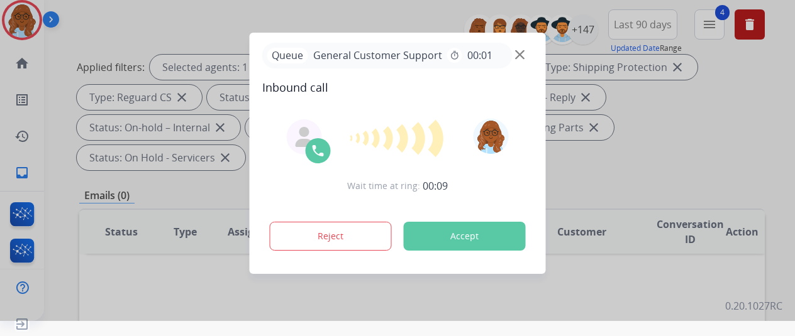  Describe the element at coordinates (304, 137) in the screenshot. I see `img: agent-avatar` at that location.